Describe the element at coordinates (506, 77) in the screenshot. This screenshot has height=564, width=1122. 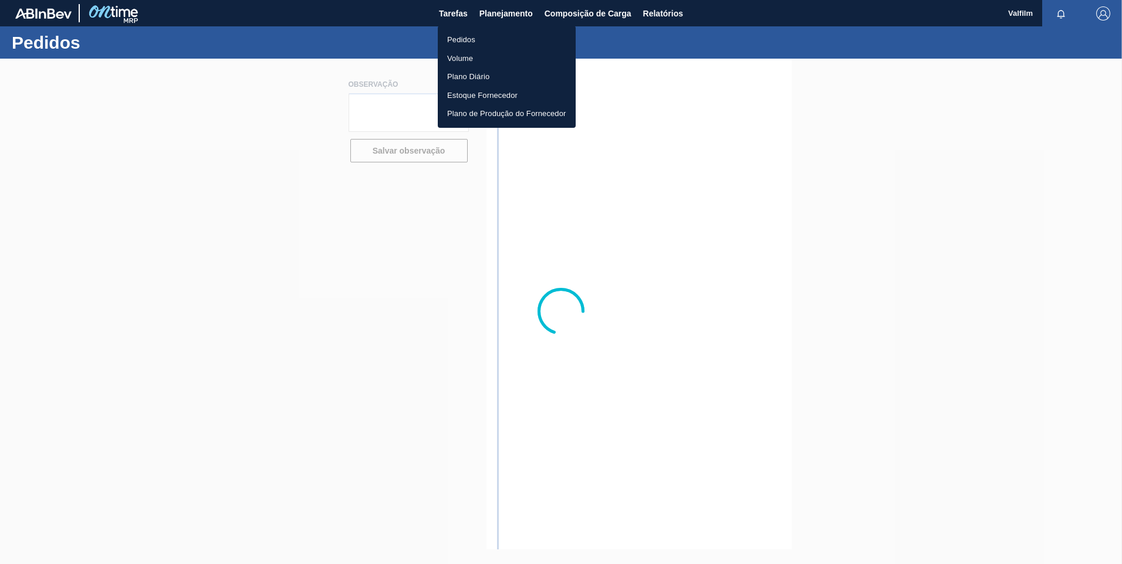
I see `a: Plano Diário` at that location.